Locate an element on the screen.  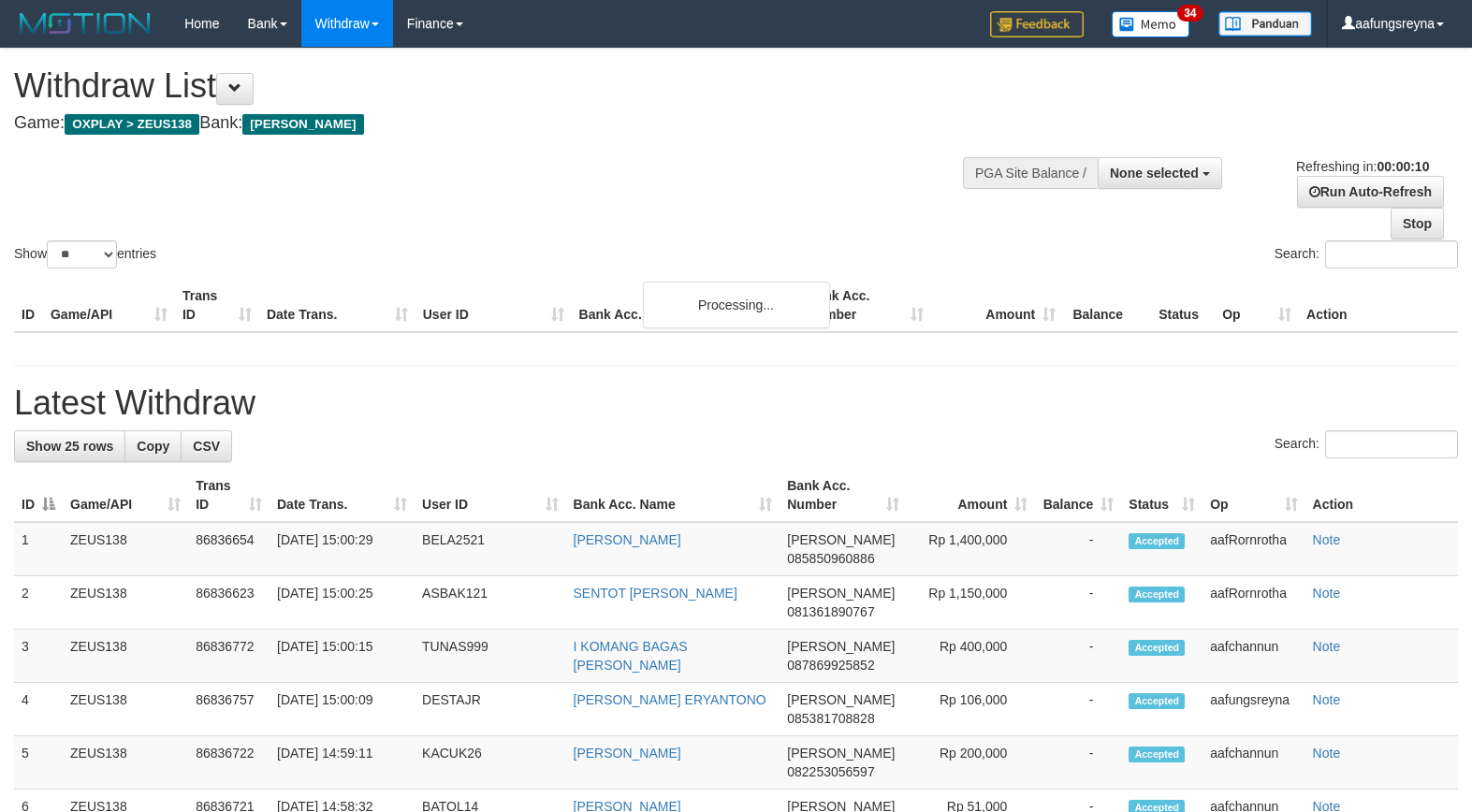
span: Copy 085850960886 to clipboard is located at coordinates (830, 558).